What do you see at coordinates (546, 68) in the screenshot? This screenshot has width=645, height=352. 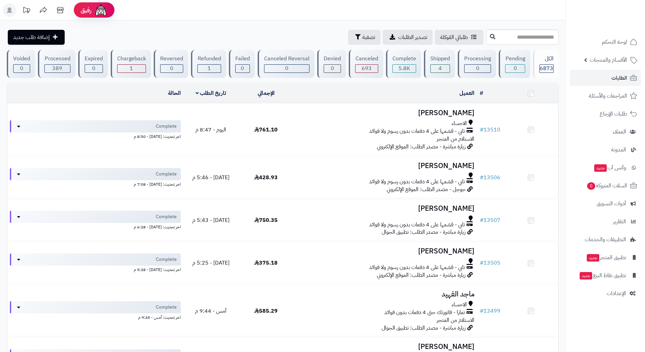 I see `span: 6873` at bounding box center [546, 68].